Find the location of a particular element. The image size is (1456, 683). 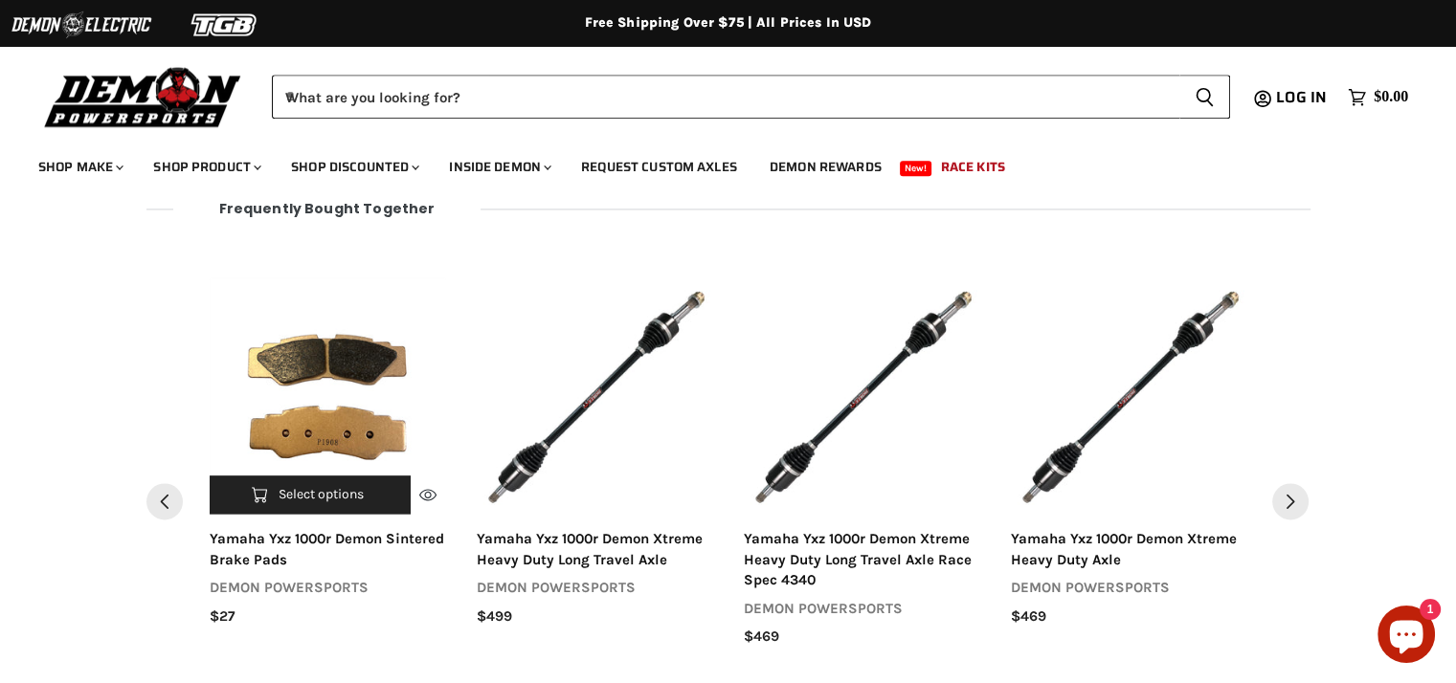

span: New! is located at coordinates (916, 168).